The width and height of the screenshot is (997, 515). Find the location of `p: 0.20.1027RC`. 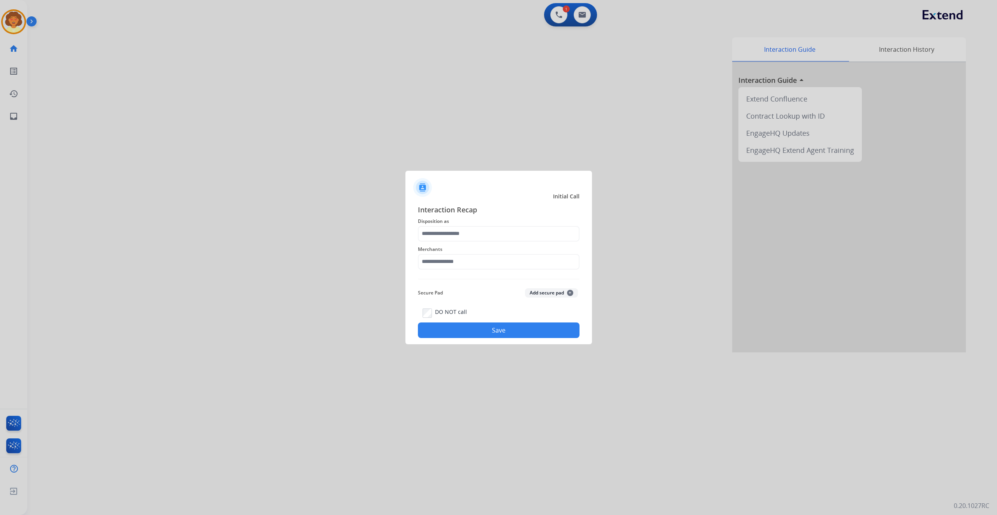

p: 0.20.1027RC is located at coordinates (971, 506).